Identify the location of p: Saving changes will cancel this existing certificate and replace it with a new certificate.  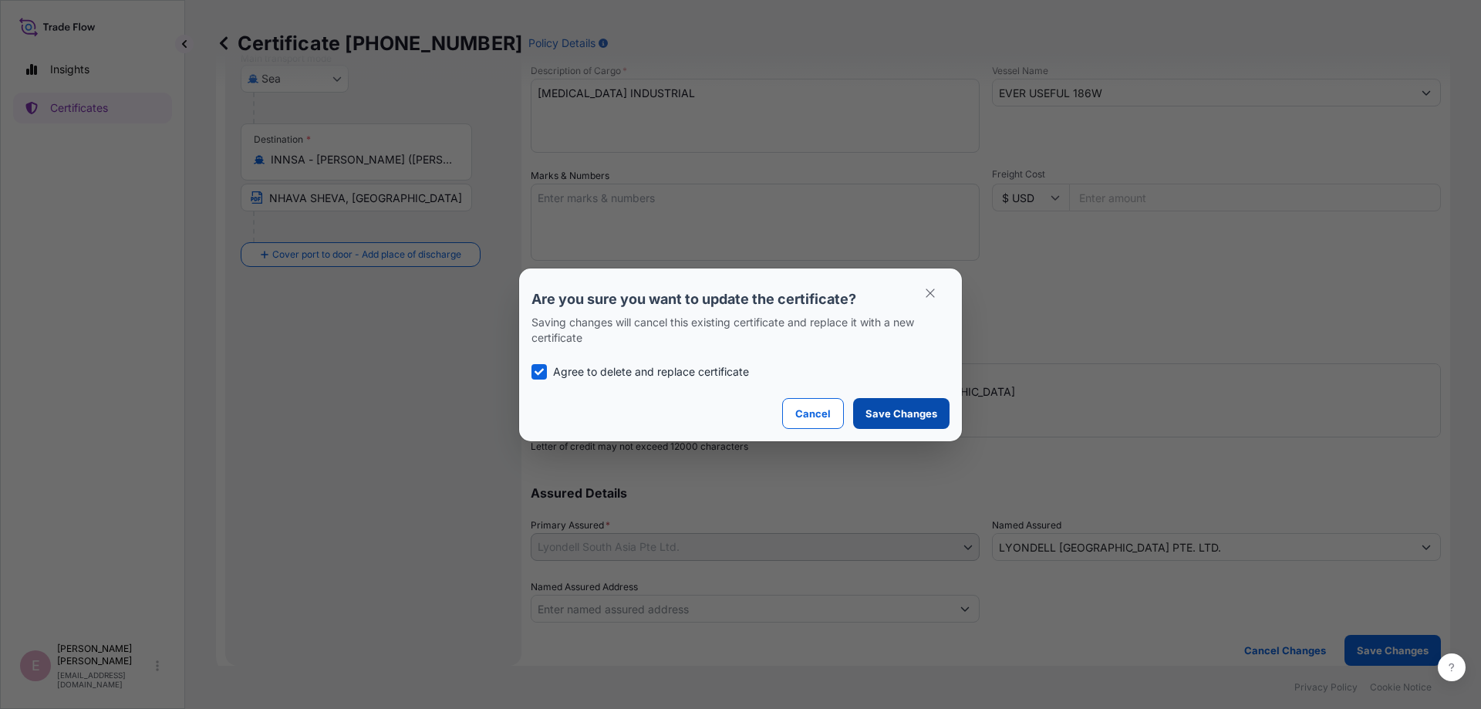
(740, 330).